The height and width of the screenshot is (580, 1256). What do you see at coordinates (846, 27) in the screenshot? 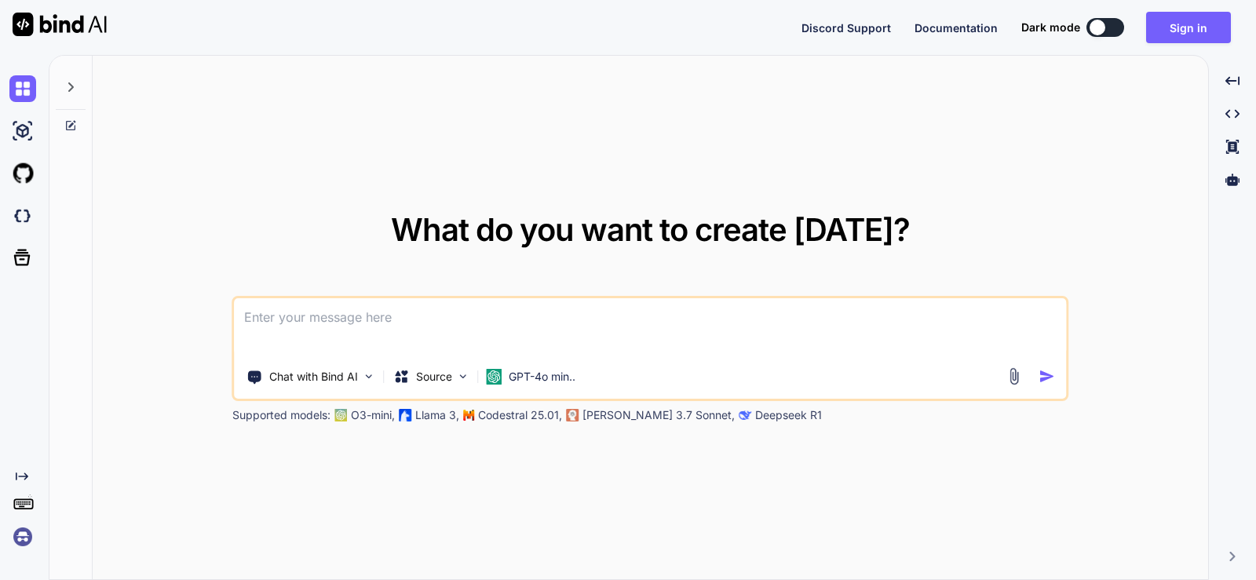
I see `span: Discord Support` at bounding box center [846, 27].